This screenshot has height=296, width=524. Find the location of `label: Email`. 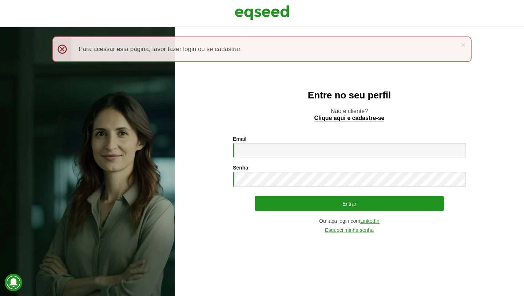

label: Email is located at coordinates (239, 139).